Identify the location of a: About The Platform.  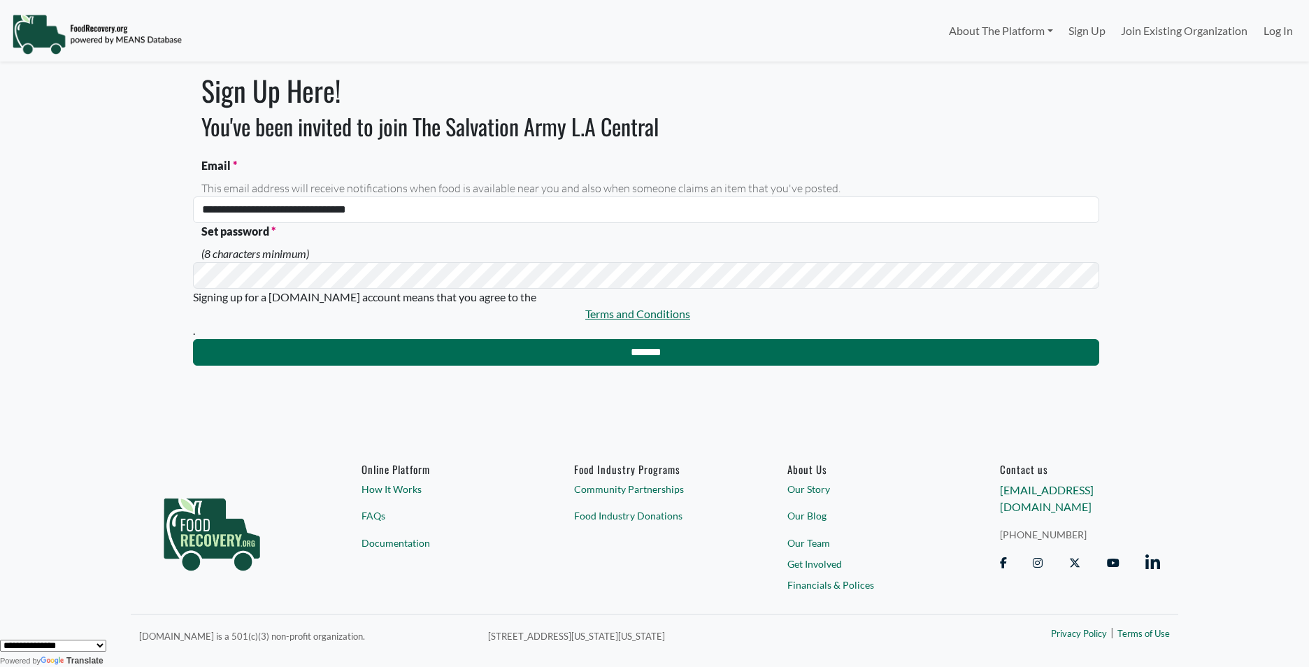
(1000, 31).